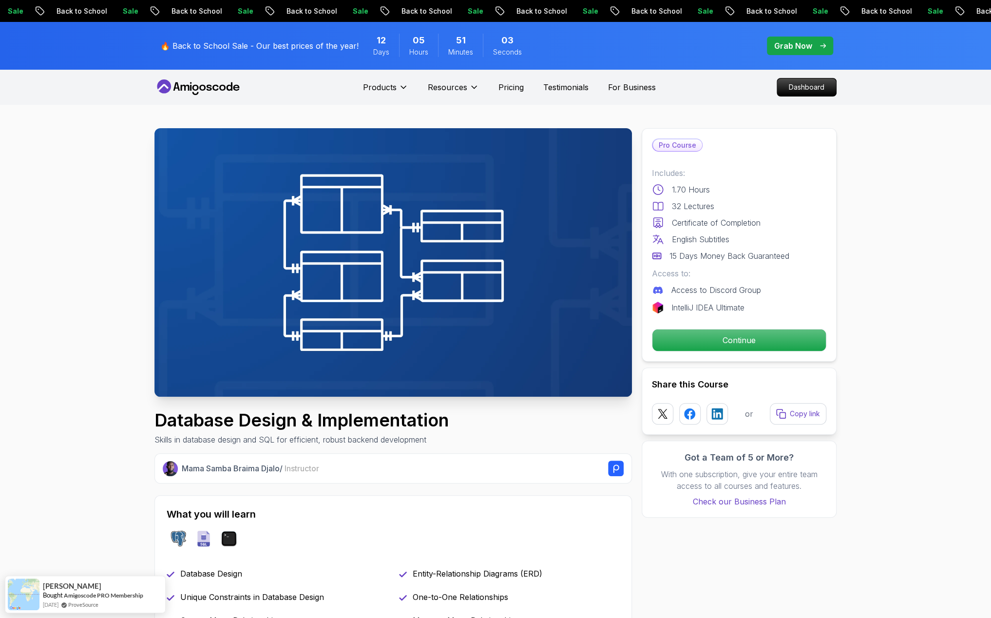 The width and height of the screenshot is (991, 618). Describe the element at coordinates (103, 595) in the screenshot. I see `a: Amigoscode PRO Membership` at that location.